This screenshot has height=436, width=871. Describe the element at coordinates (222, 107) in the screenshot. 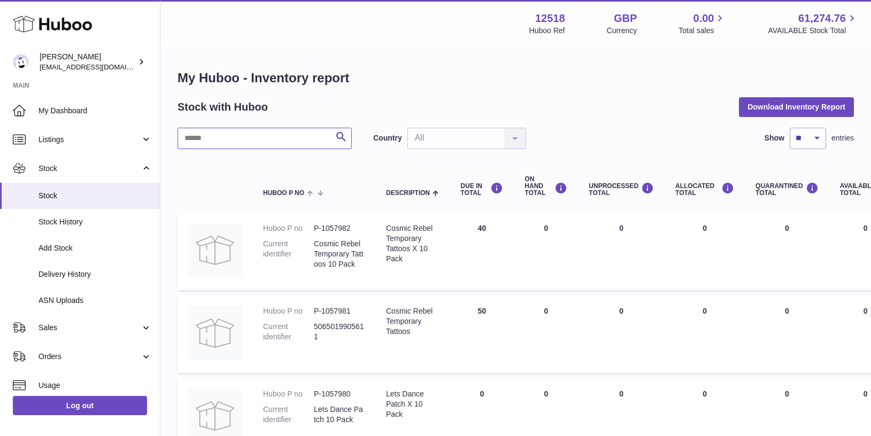

I see `h2: Stock with Huboo` at that location.